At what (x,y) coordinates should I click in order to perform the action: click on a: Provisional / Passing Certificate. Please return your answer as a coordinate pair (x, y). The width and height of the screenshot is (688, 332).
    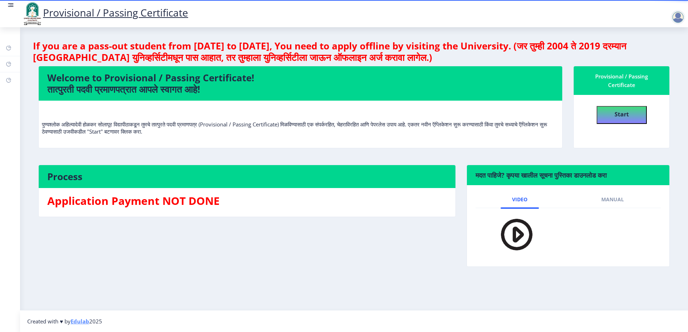
    Looking at the image, I should click on (105, 13).